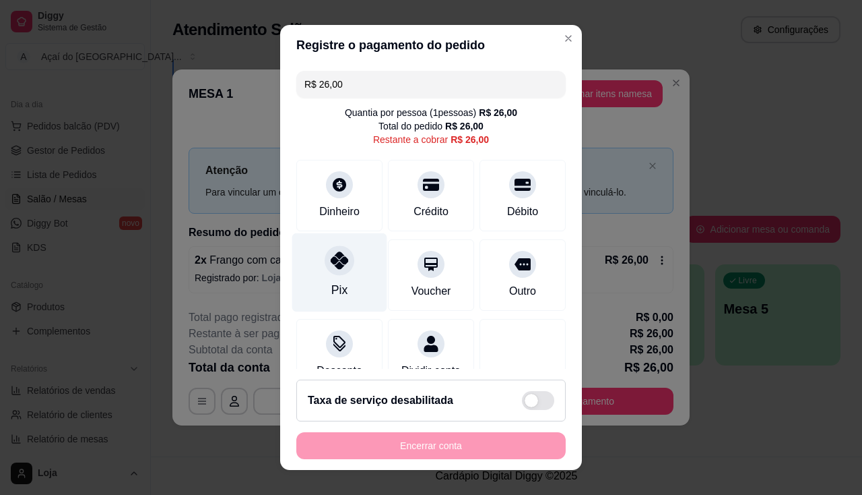 This screenshot has width=862, height=495. I want to click on button: Close, so click(569, 38).